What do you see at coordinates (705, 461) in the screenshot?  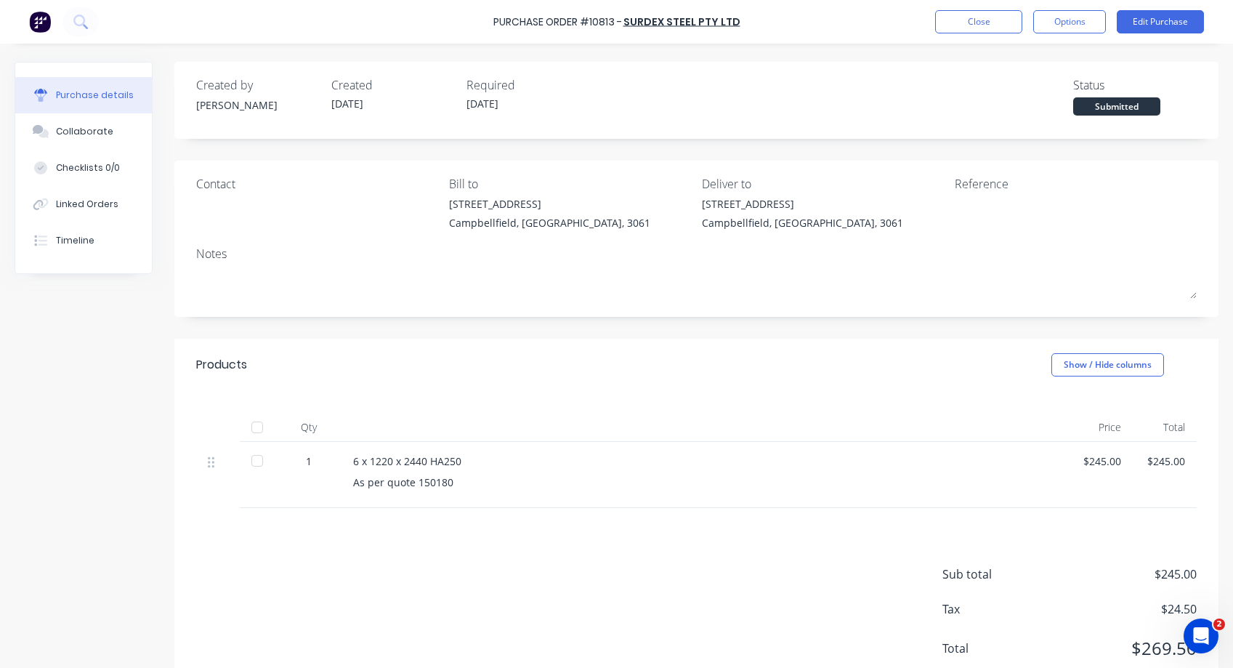 I see `div: 6 x 1220 x 2440 HA250` at bounding box center [705, 461].